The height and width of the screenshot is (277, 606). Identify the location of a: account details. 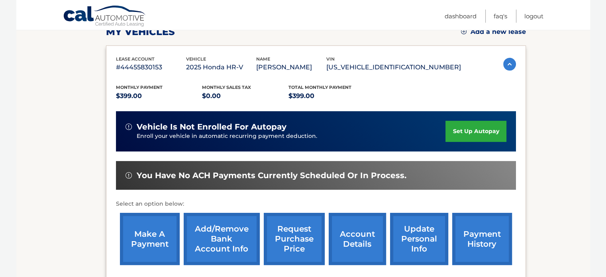
(357, 239).